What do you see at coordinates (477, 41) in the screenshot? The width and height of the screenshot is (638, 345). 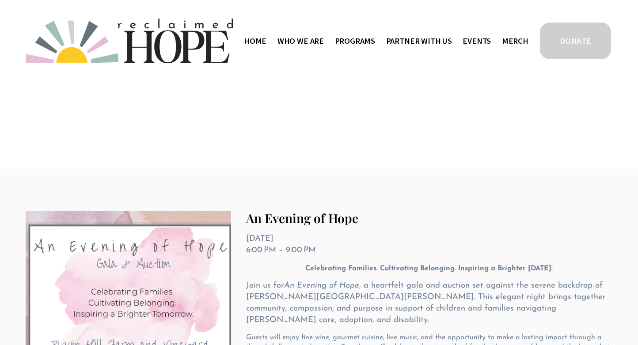 I see `a: Events` at bounding box center [477, 41].